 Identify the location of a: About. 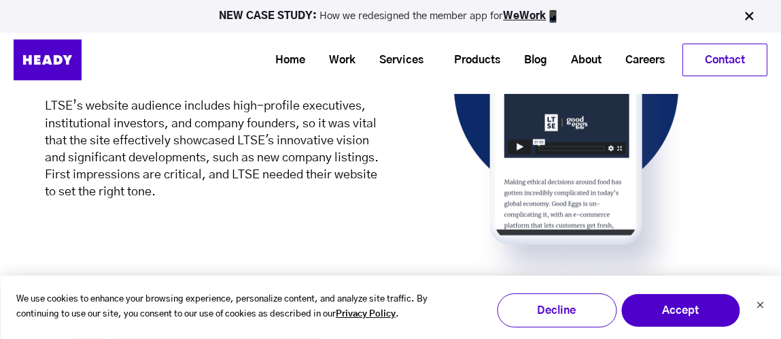
(581, 60).